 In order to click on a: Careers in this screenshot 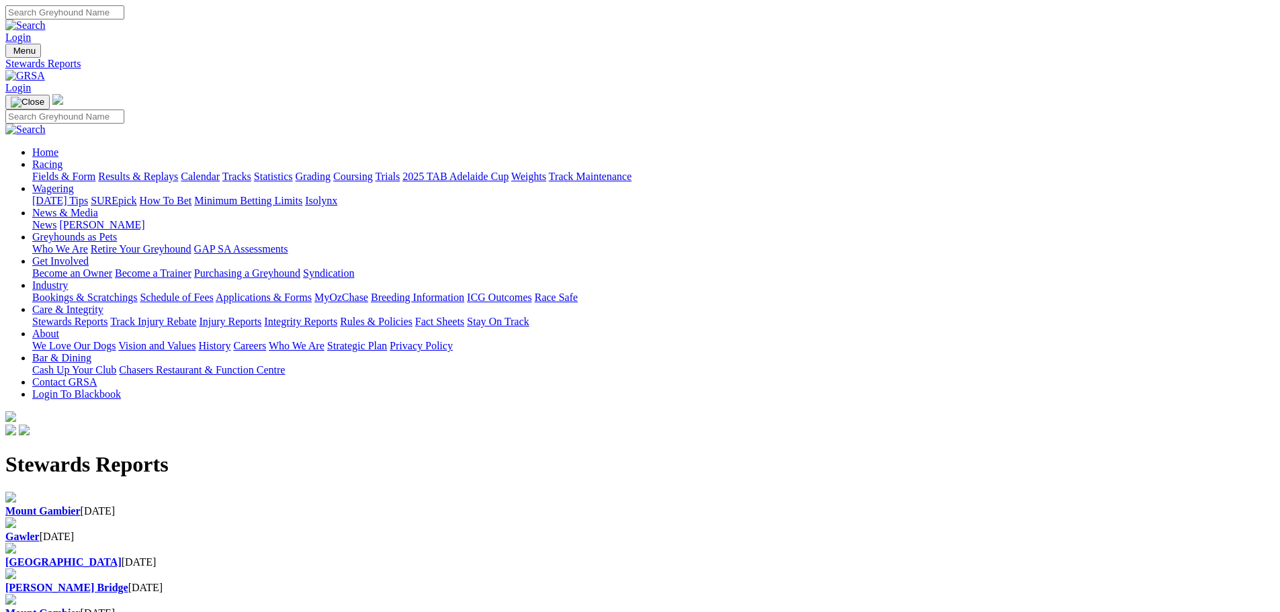, I will do `click(249, 345)`.